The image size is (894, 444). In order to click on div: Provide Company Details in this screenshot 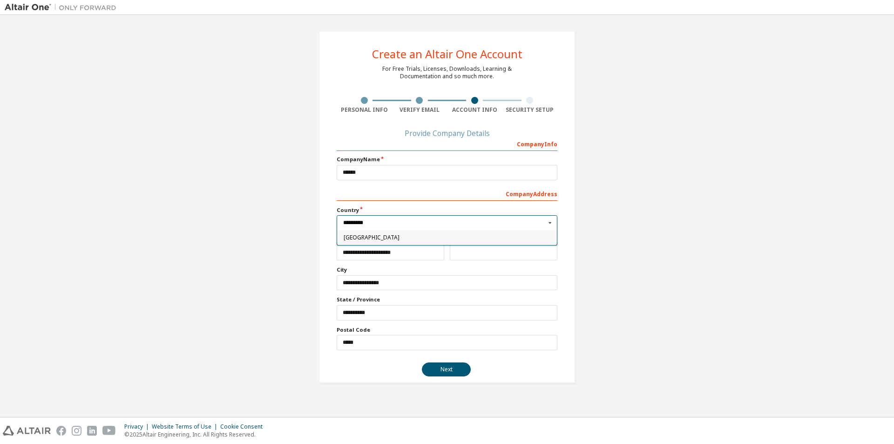, I will do `click(447, 133)`.